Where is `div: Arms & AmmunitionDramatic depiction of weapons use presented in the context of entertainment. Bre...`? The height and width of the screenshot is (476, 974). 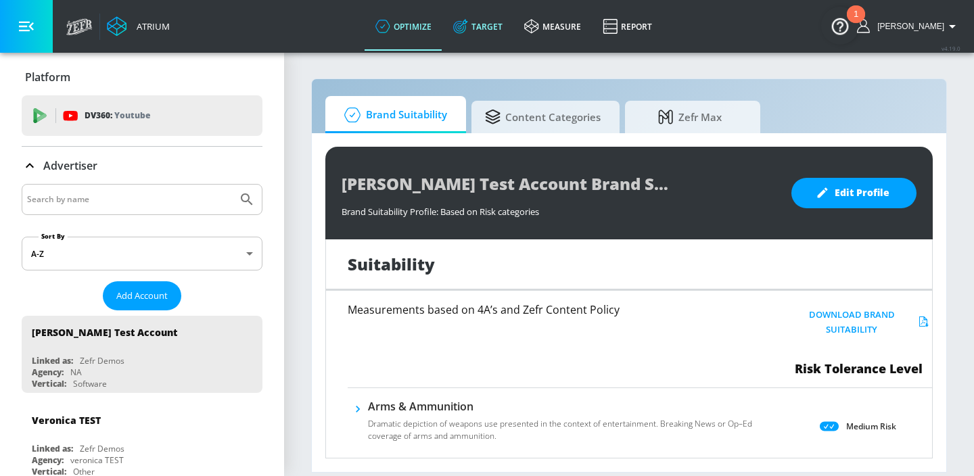
div: Arms & AmmunitionDramatic depiction of weapons use presented in the context of entertainment. Bre... is located at coordinates (567, 425).